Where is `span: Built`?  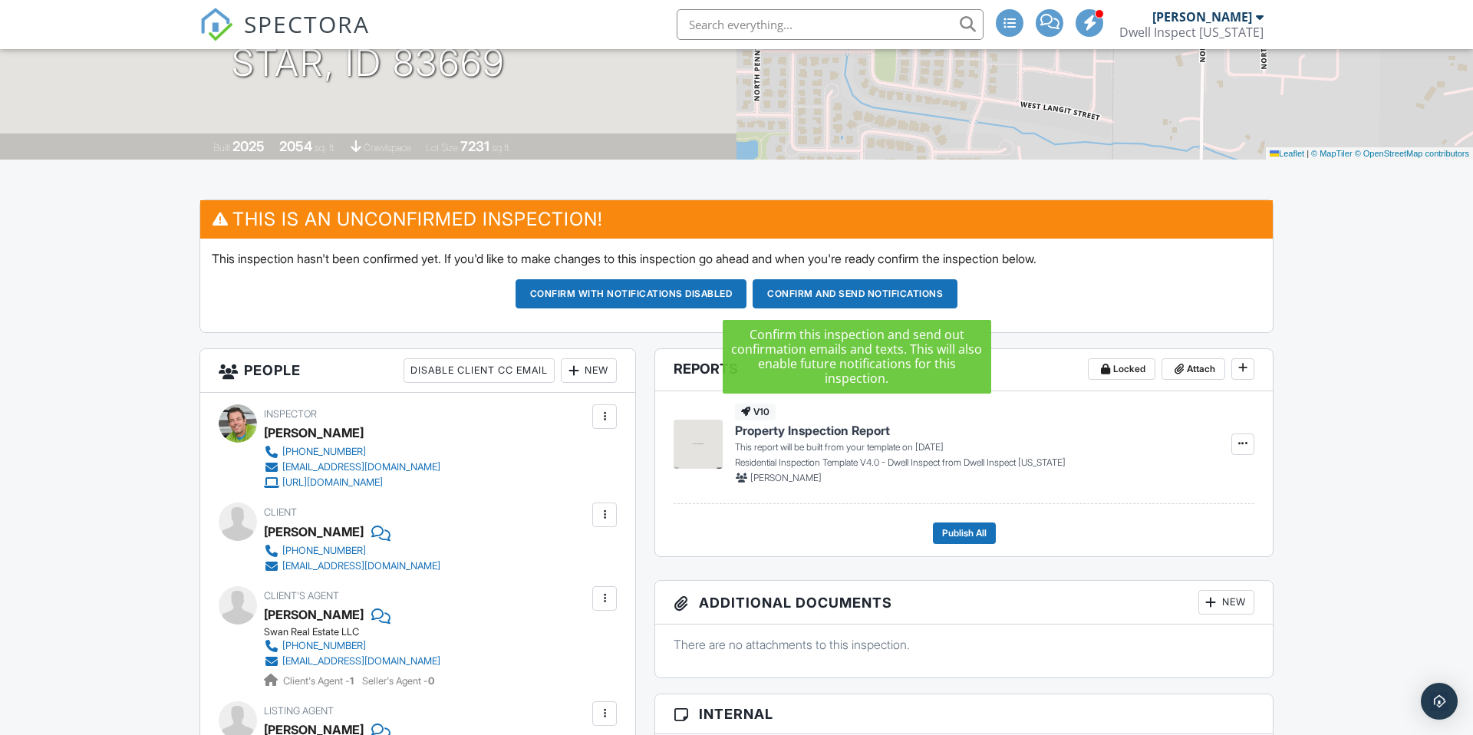
span: Built is located at coordinates (222, 147).